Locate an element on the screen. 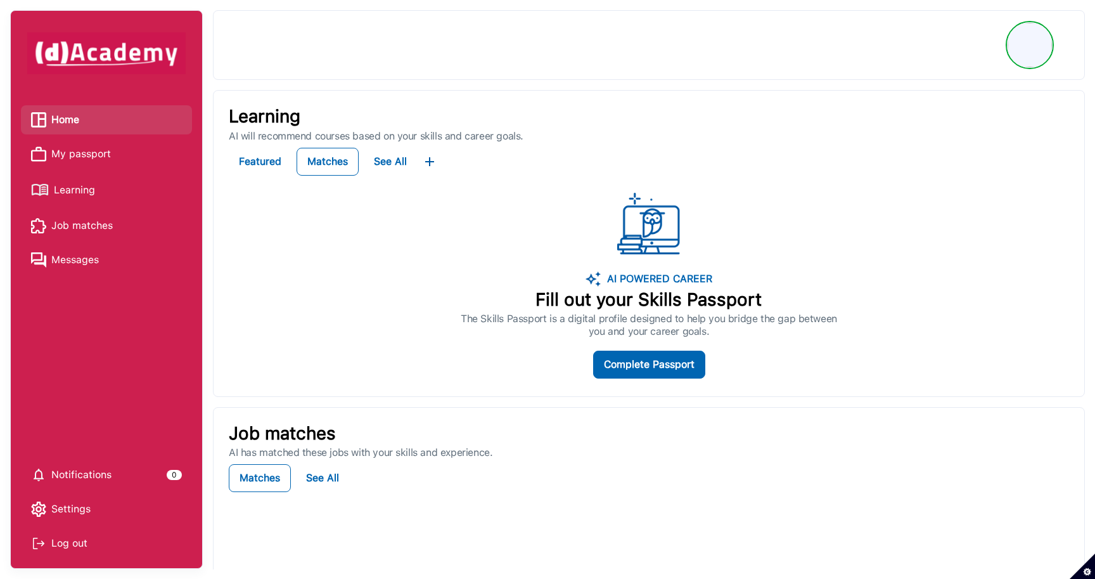 This screenshot has height=579, width=1095. button: Featured is located at coordinates (260, 162).